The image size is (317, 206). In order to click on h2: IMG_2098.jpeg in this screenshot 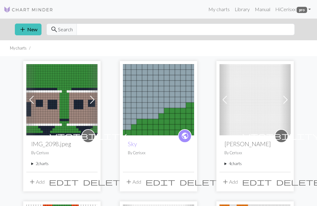, I will do `click(62, 144)`.